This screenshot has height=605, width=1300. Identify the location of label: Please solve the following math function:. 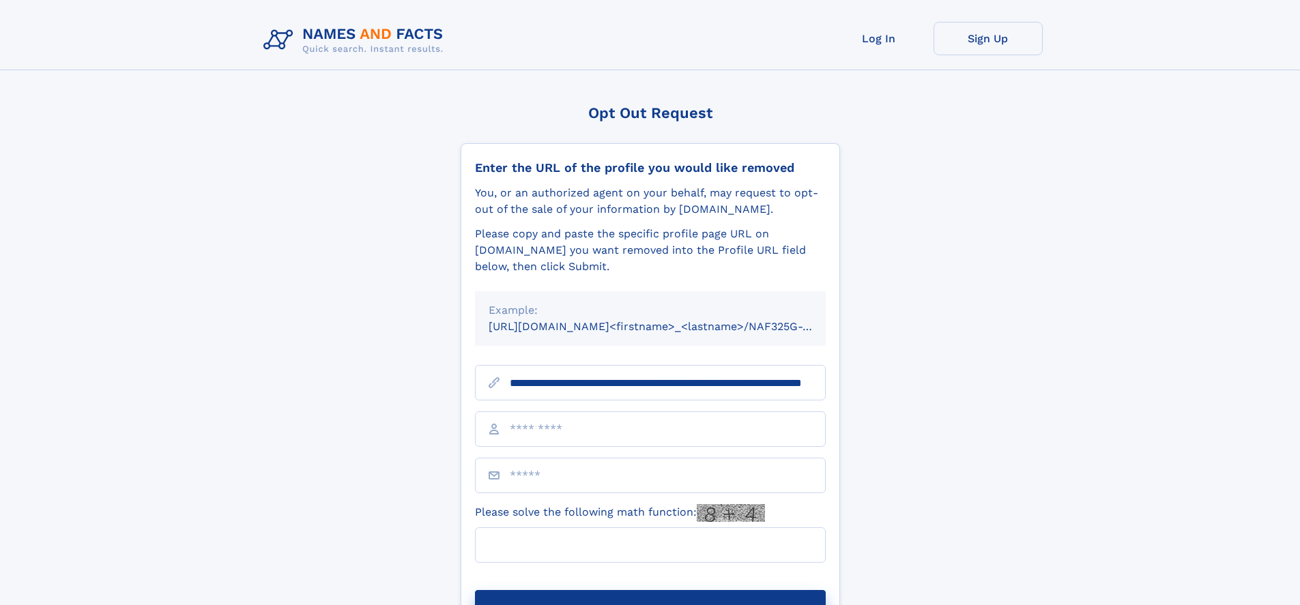
(619, 513).